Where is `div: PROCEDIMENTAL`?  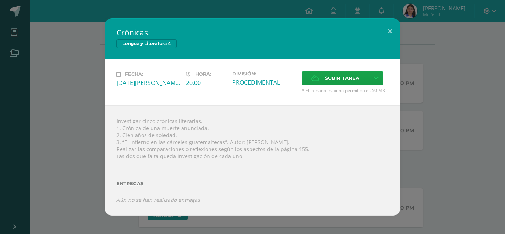 div: PROCEDIMENTAL is located at coordinates (264, 83).